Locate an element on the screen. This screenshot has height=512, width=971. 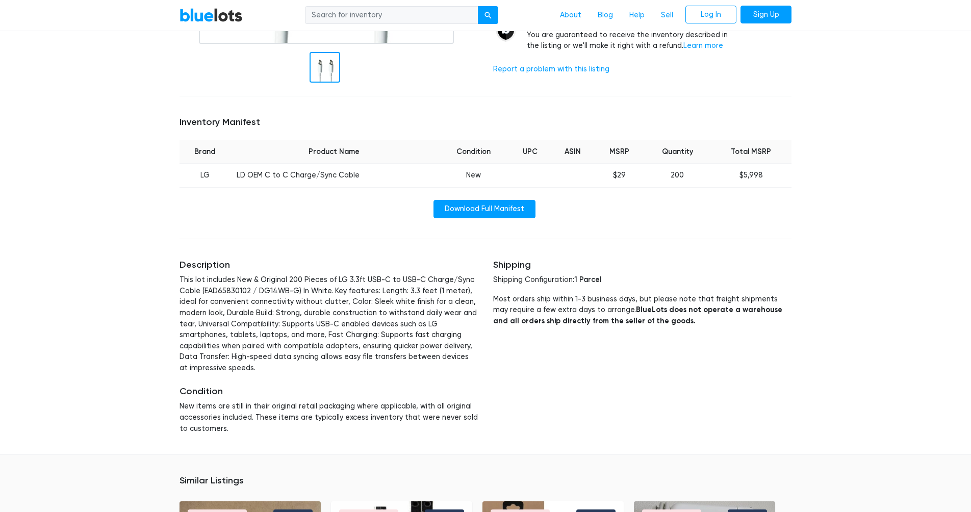
a: About is located at coordinates (571, 15).